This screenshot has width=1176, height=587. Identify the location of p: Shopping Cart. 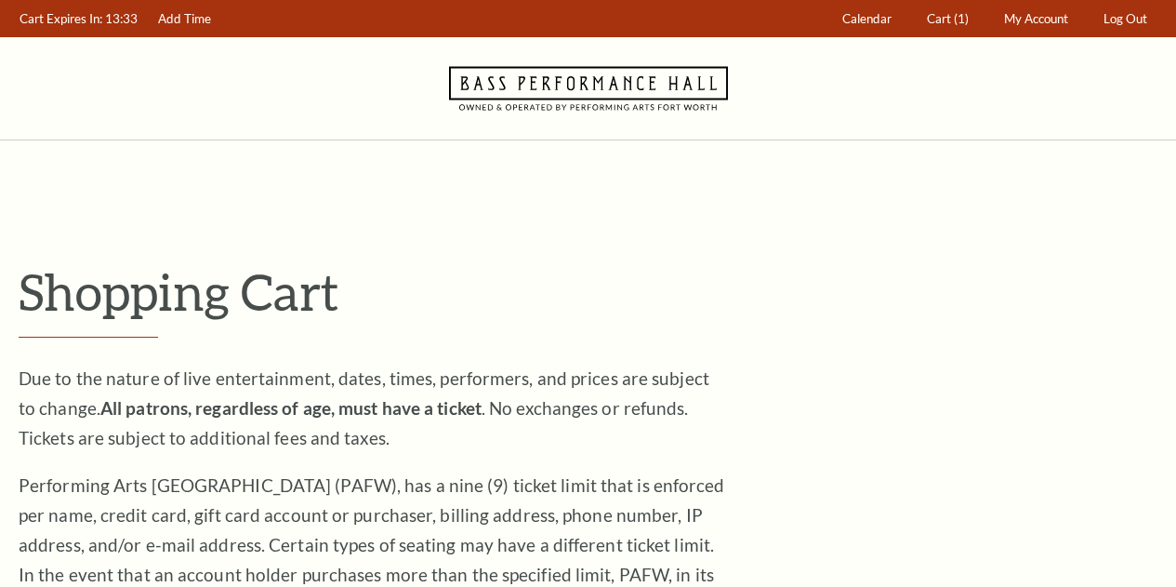
(588, 291).